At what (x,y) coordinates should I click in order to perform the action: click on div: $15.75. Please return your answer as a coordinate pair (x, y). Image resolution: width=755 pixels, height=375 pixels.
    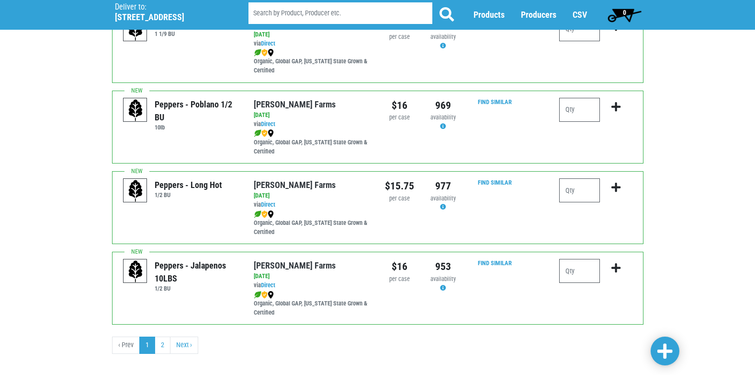
    Looking at the image, I should click on (400, 186).